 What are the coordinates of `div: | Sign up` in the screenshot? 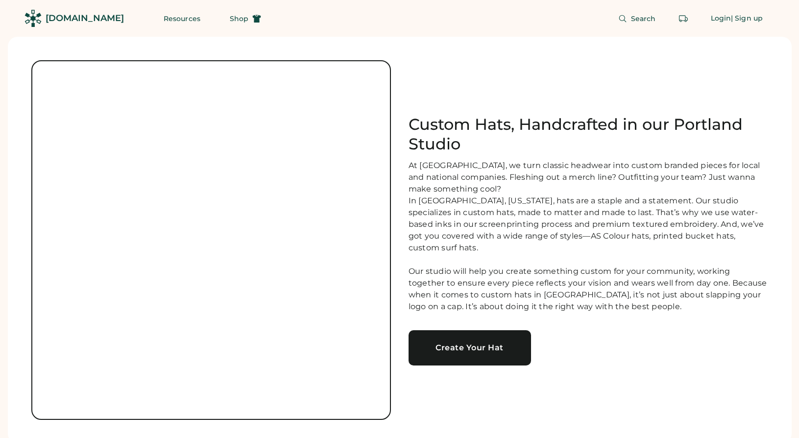 It's located at (746, 19).